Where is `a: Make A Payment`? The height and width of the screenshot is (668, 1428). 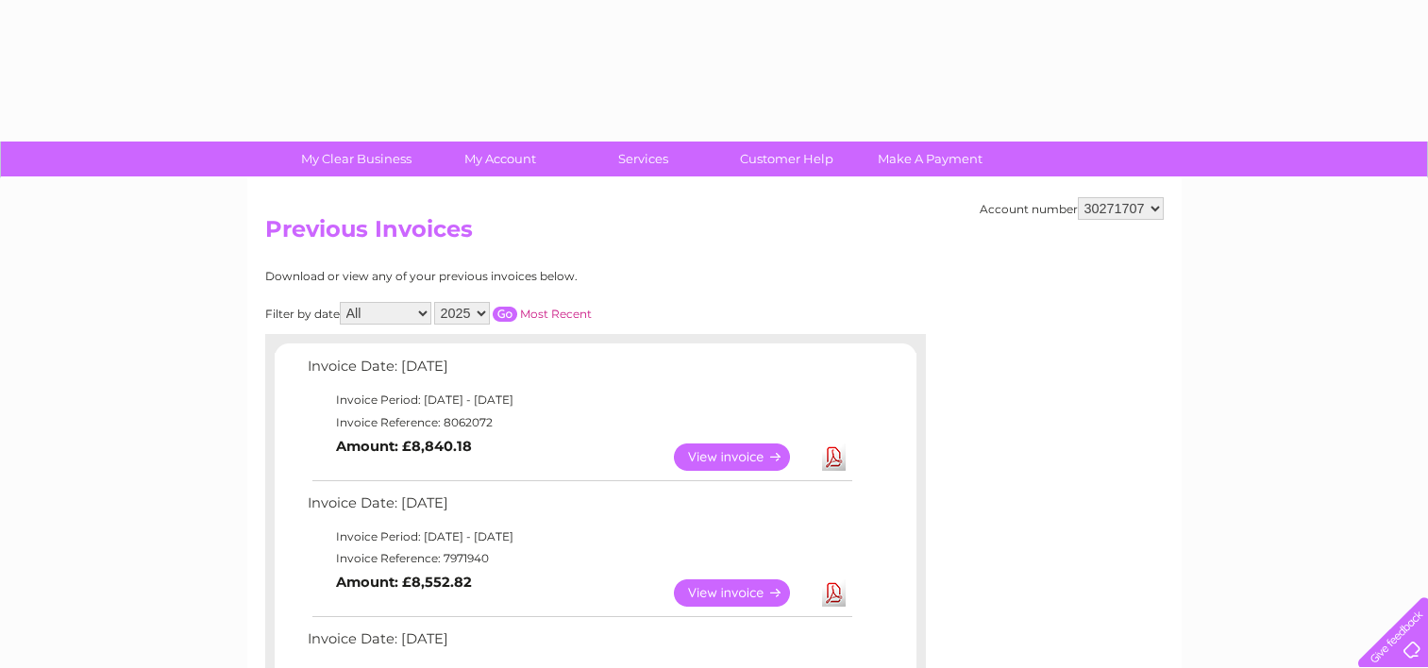
a: Make A Payment is located at coordinates (929, 159).